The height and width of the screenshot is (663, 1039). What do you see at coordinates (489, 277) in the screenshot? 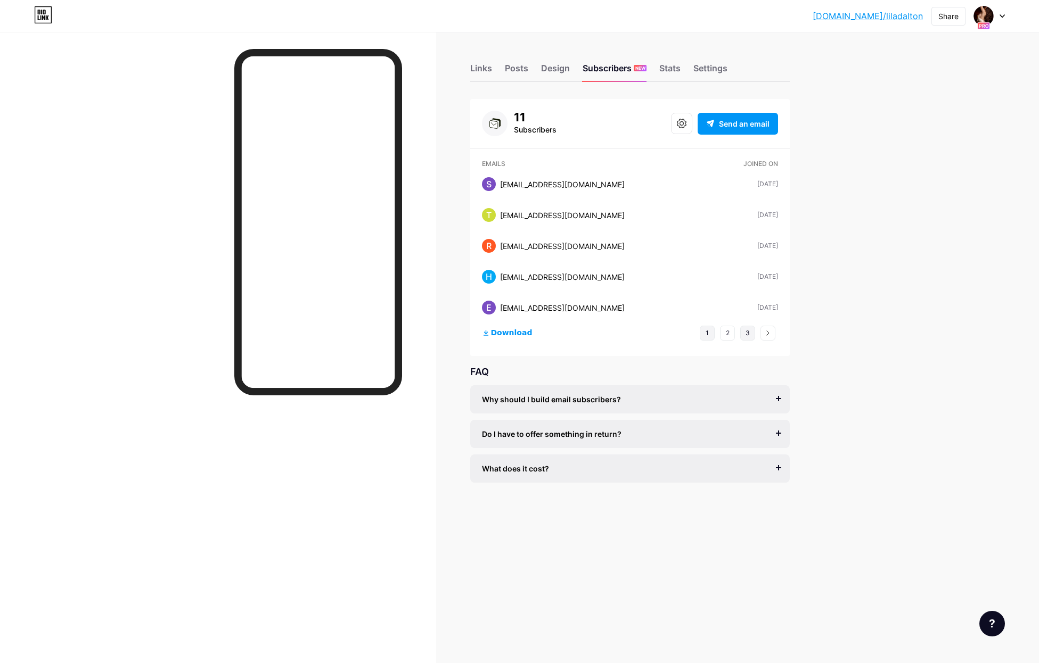
I see `div: H` at bounding box center [489, 277].